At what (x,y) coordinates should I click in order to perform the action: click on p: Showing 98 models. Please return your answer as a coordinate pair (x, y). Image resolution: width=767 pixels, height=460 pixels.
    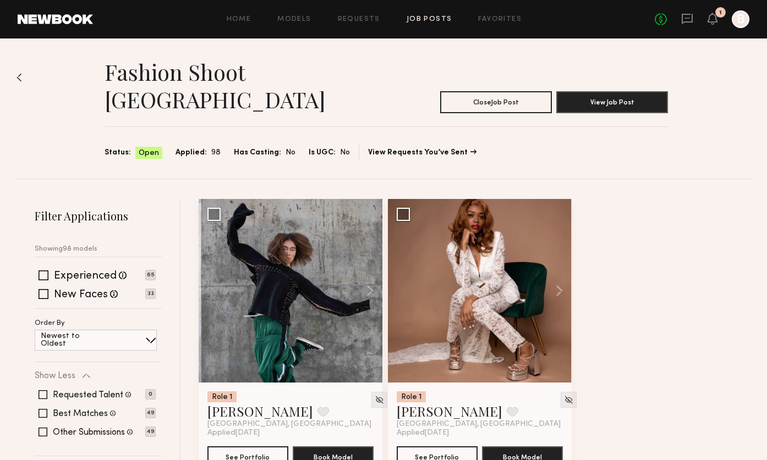
    Looking at the image, I should click on (66, 249).